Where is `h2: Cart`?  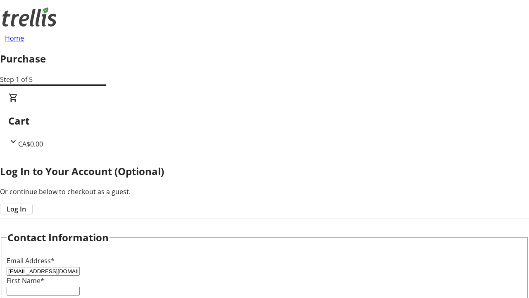 h2: Cart is located at coordinates (264, 121).